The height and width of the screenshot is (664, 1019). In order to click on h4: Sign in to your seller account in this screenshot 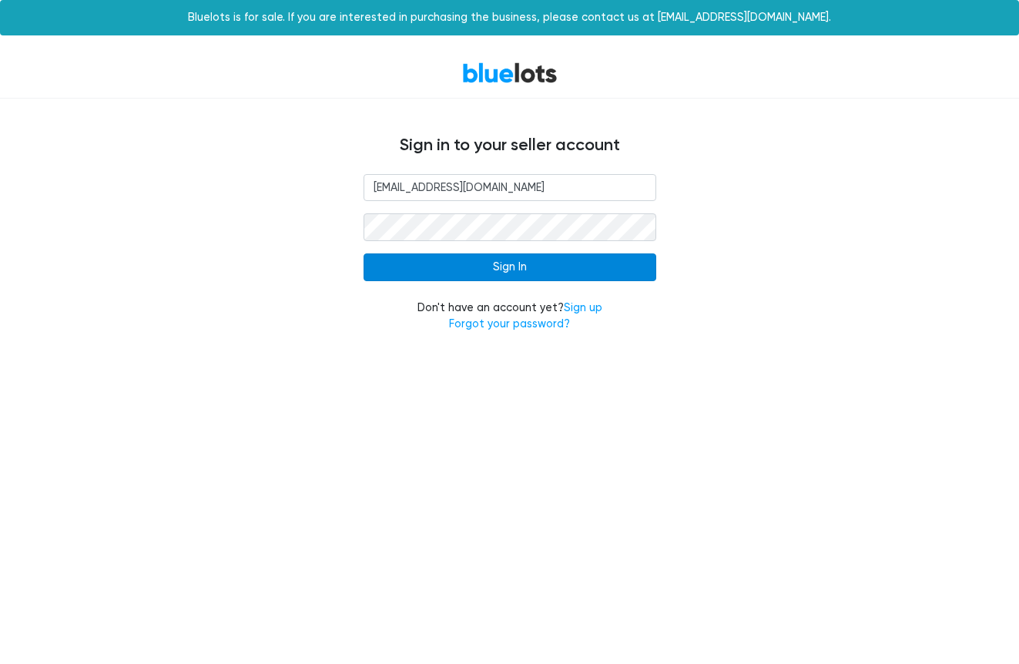, I will do `click(510, 146)`.